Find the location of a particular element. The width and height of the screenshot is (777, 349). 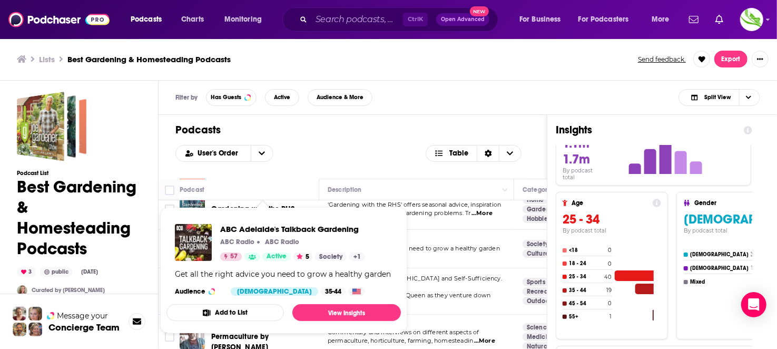

span: permaculture, horticulture, farming, homesteadin is located at coordinates (401, 340).